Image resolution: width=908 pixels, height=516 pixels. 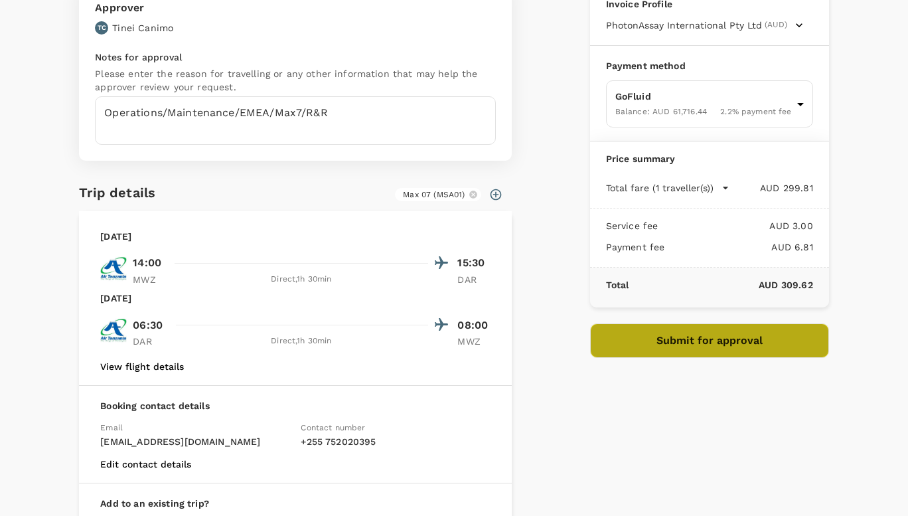 I want to click on span: 2.2 % payment fee, so click(x=756, y=112).